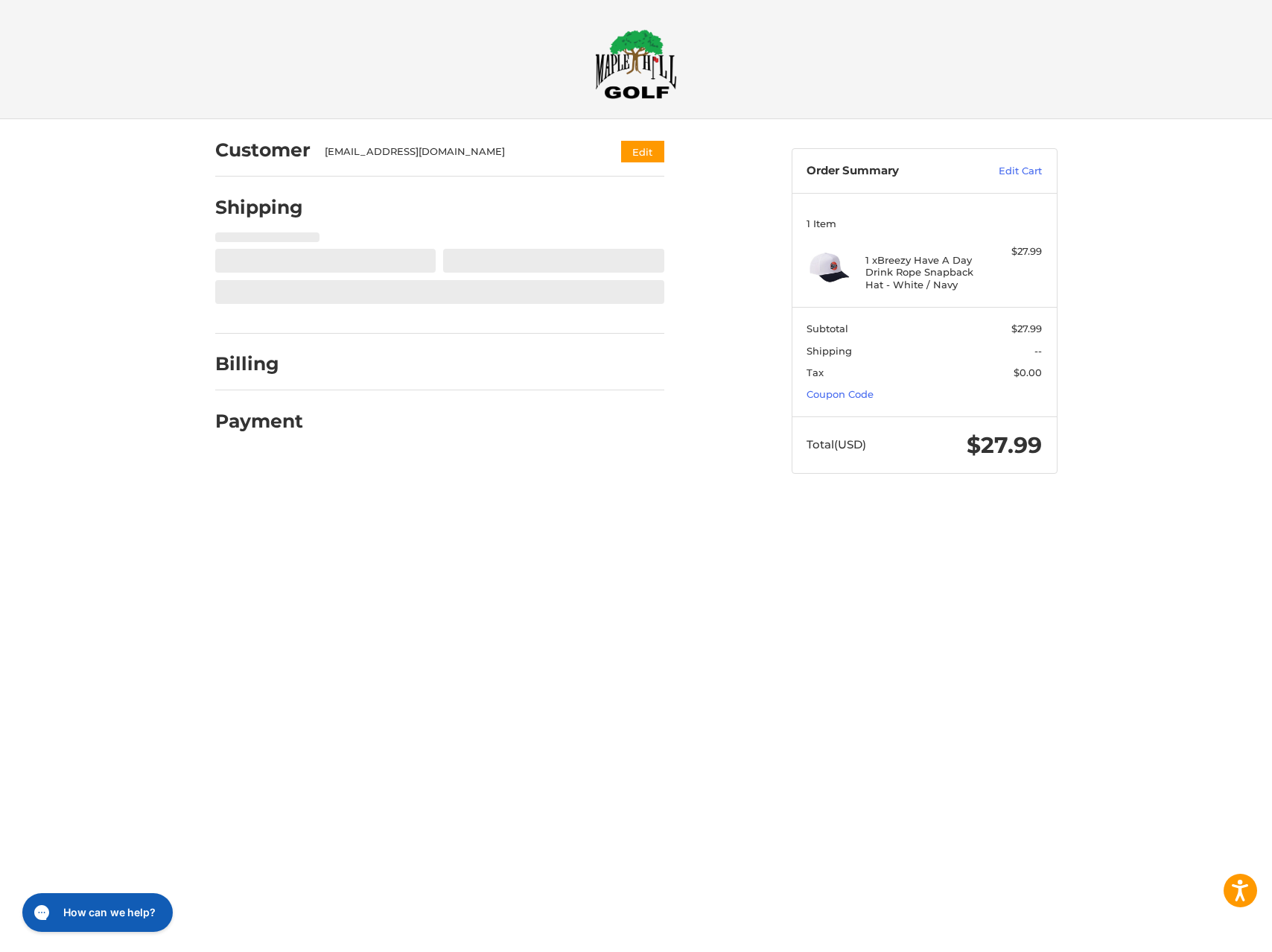 Image resolution: width=1272 pixels, height=952 pixels. I want to click on button: Edit, so click(643, 151).